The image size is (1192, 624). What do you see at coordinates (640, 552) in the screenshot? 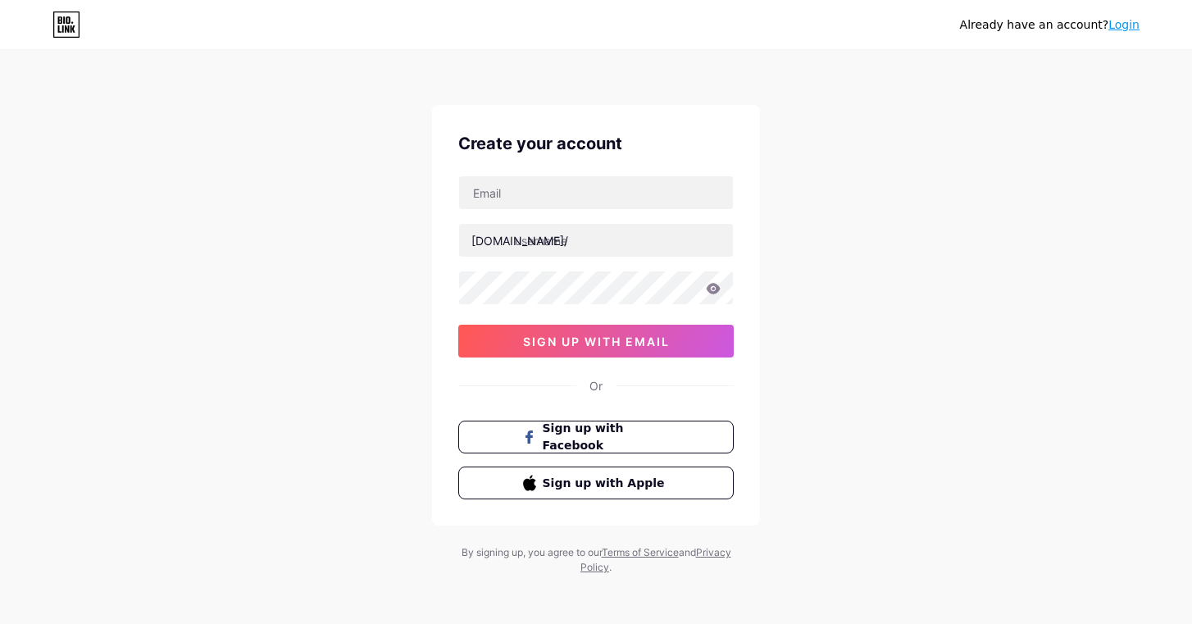
I see `a: Terms of Service` at bounding box center [640, 552].